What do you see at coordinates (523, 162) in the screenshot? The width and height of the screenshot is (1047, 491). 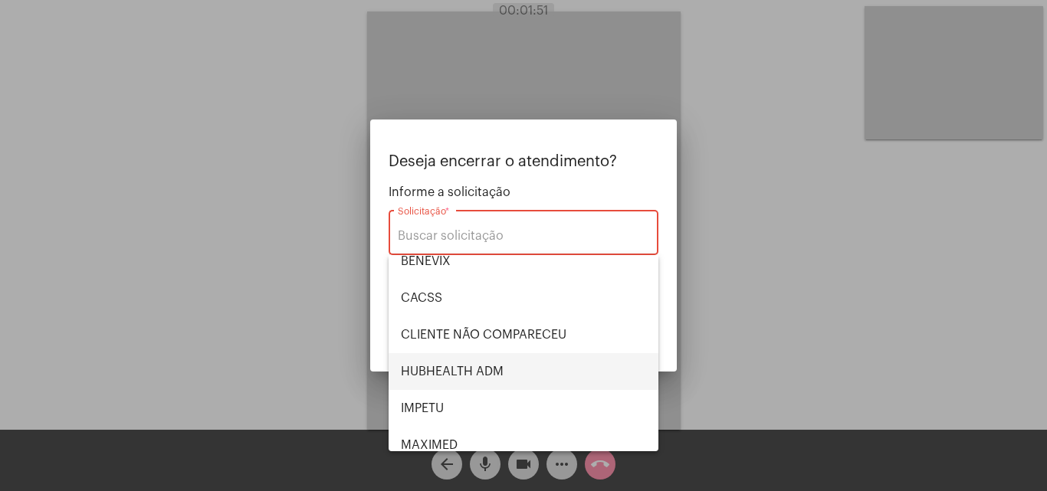 I see `p: Deseja encerrar o atendimento?` at bounding box center [523, 162].